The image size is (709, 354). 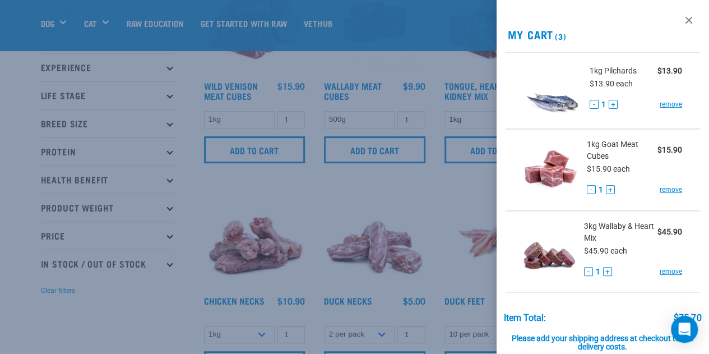 What do you see at coordinates (552, 90) in the screenshot?
I see `img: Pilchards` at bounding box center [552, 90].